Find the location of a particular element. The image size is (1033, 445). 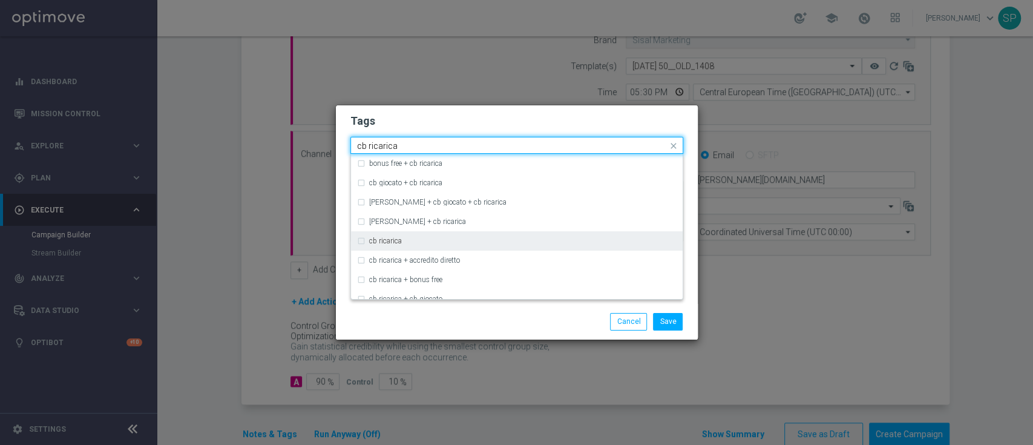

h2: Tags is located at coordinates (517, 121).